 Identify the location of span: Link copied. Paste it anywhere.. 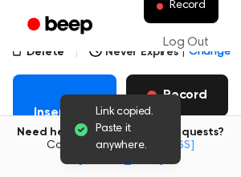
(132, 129).